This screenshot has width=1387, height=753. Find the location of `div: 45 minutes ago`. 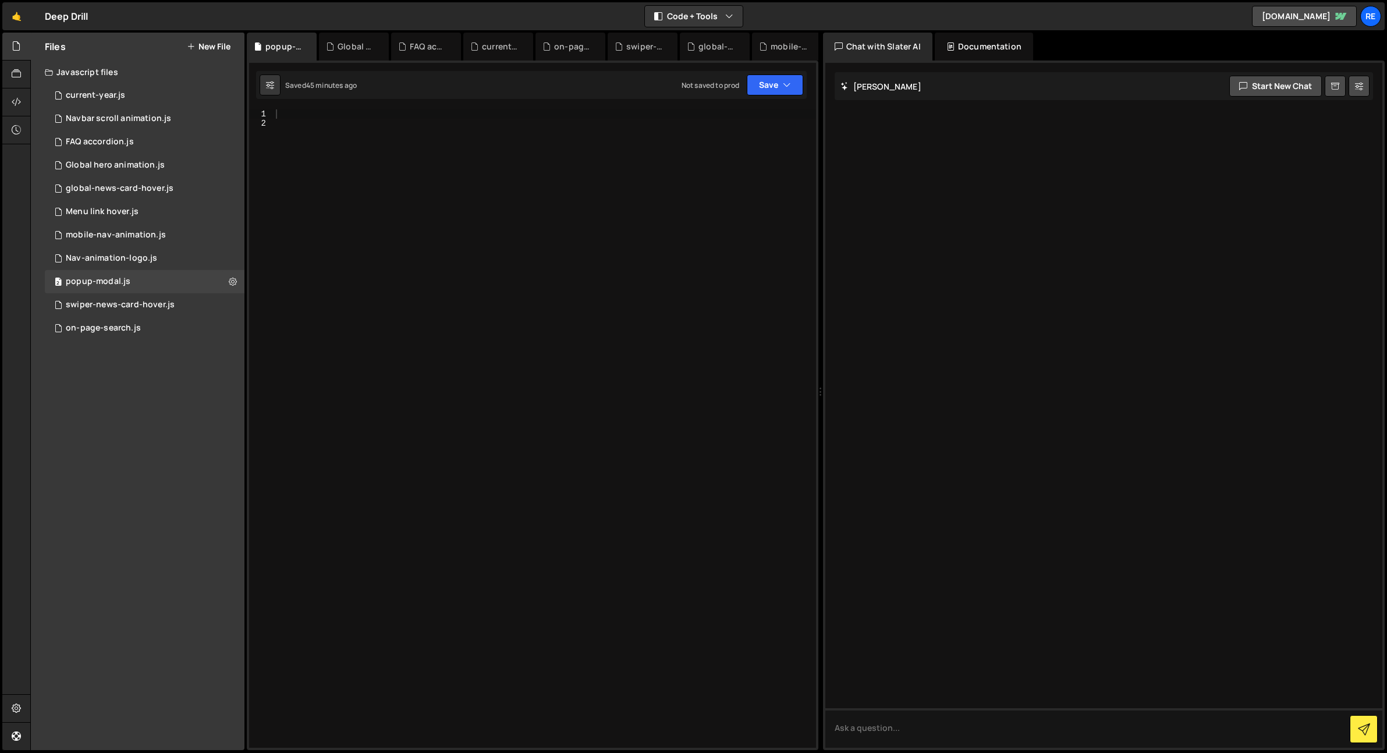

div: 45 minutes ago is located at coordinates (331, 85).